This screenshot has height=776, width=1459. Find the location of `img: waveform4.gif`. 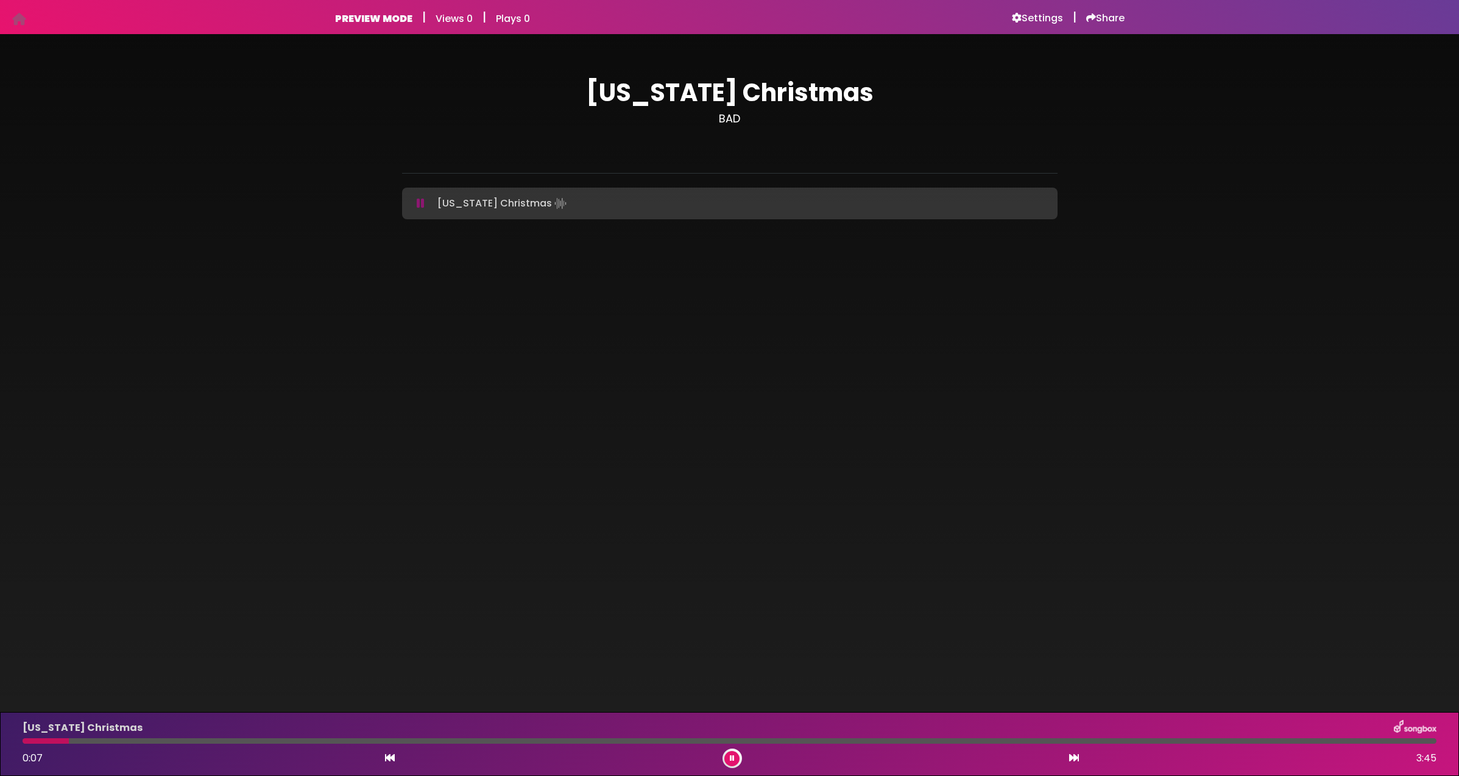

img: waveform4.gif is located at coordinates (560, 203).